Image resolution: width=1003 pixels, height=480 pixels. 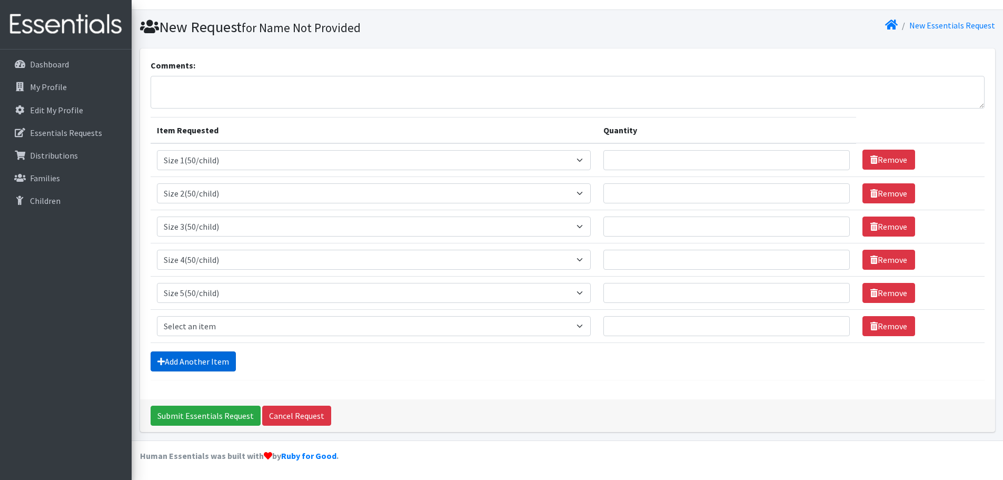 I want to click on strong: Human Essentials was built with by ., so click(x=239, y=456).